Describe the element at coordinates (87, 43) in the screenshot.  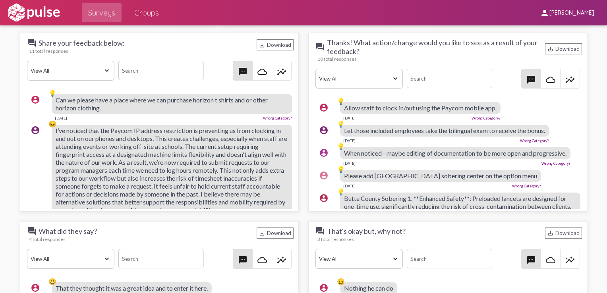
I see `span: Share your feedback below:` at that location.